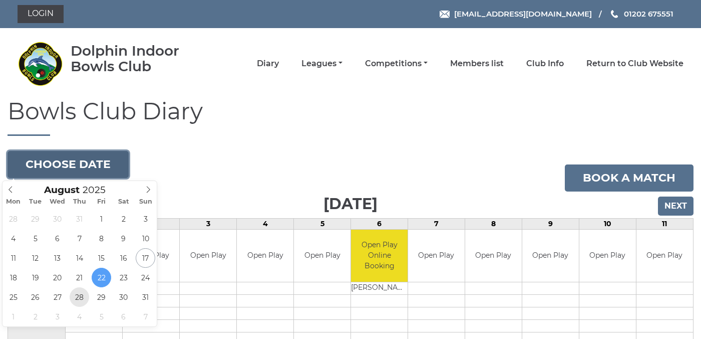 Image resolution: width=701 pixels, height=339 pixels. What do you see at coordinates (268, 64) in the screenshot?
I see `a: Diary` at bounding box center [268, 64].